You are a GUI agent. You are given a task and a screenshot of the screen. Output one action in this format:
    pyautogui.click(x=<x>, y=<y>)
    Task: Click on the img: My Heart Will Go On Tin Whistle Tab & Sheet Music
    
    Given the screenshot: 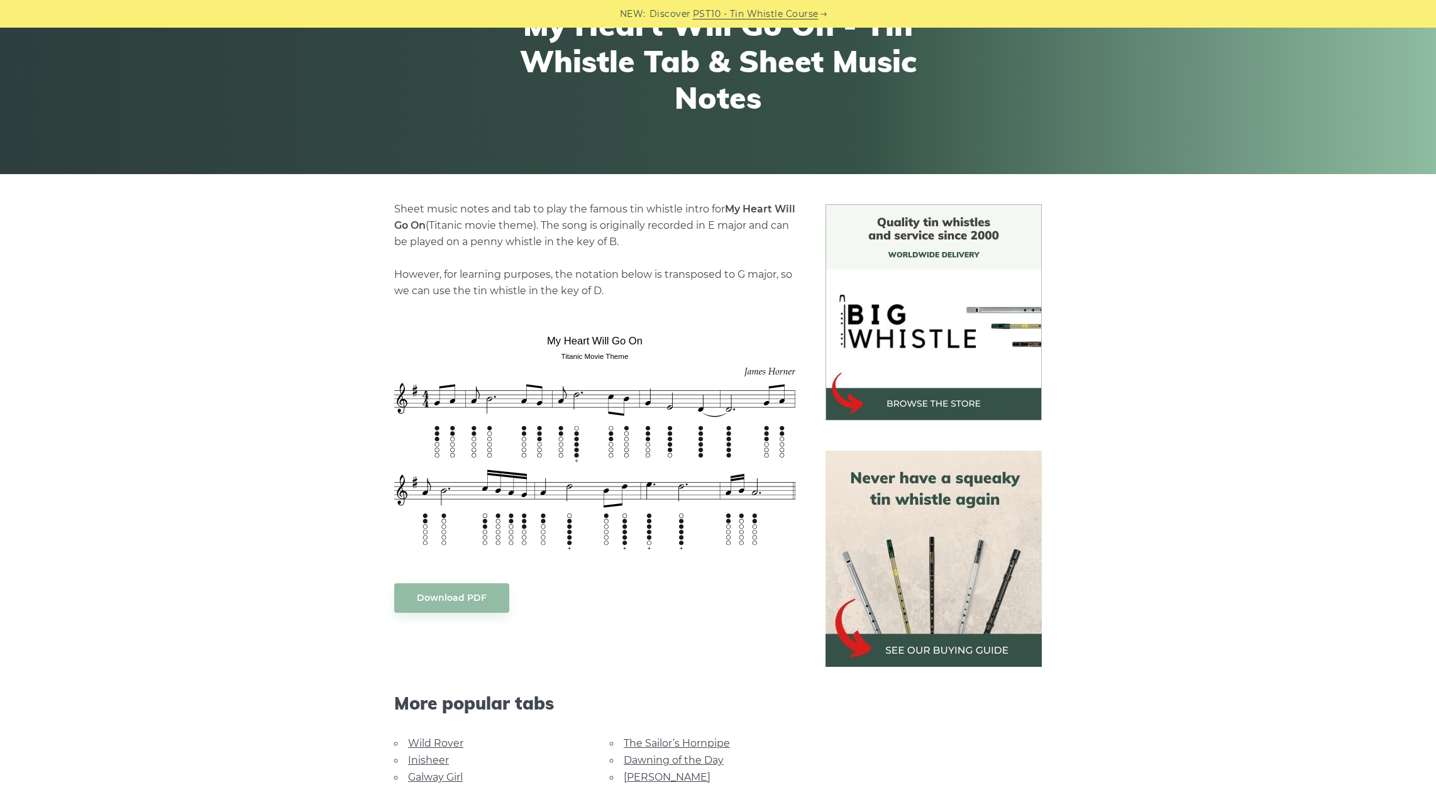 What is the action you would take?
    pyautogui.click(x=595, y=441)
    